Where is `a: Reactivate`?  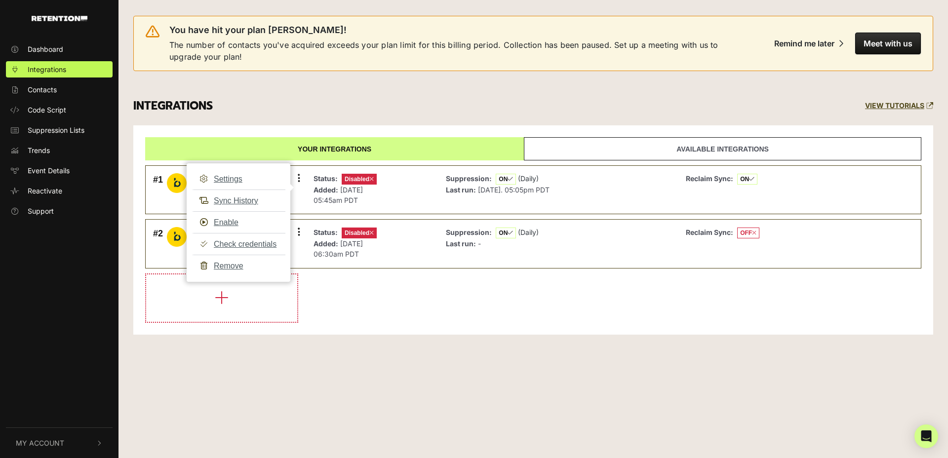 a: Reactivate is located at coordinates (59, 191).